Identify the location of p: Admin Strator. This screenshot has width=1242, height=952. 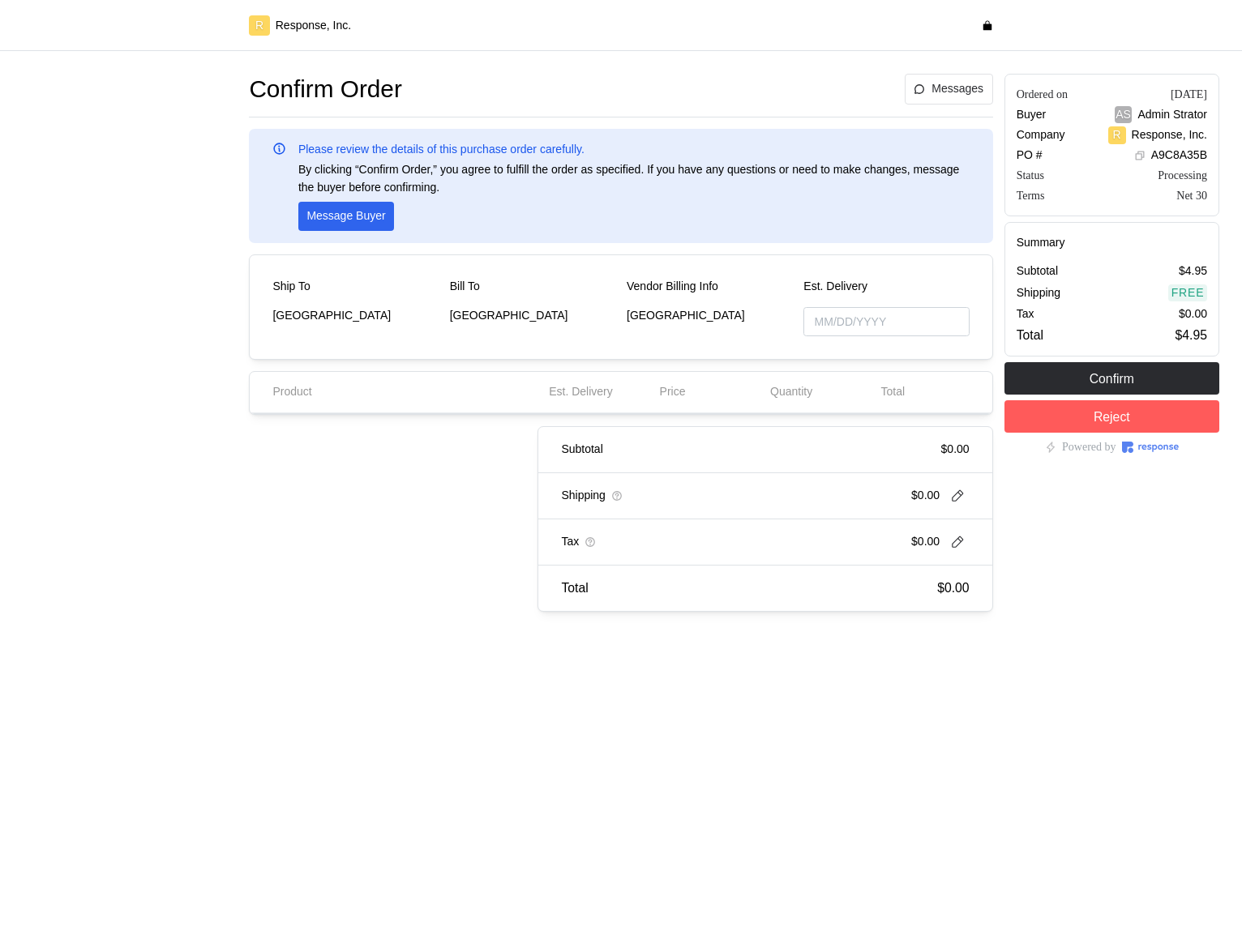
(1172, 115).